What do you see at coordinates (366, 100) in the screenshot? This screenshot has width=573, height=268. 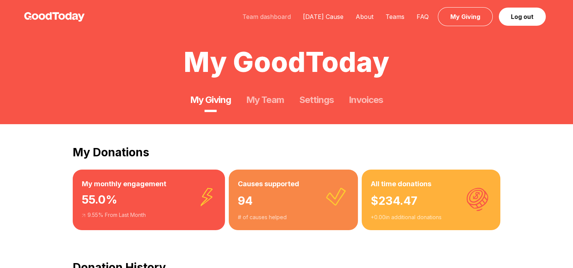 I see `a: Invoices` at bounding box center [366, 100].